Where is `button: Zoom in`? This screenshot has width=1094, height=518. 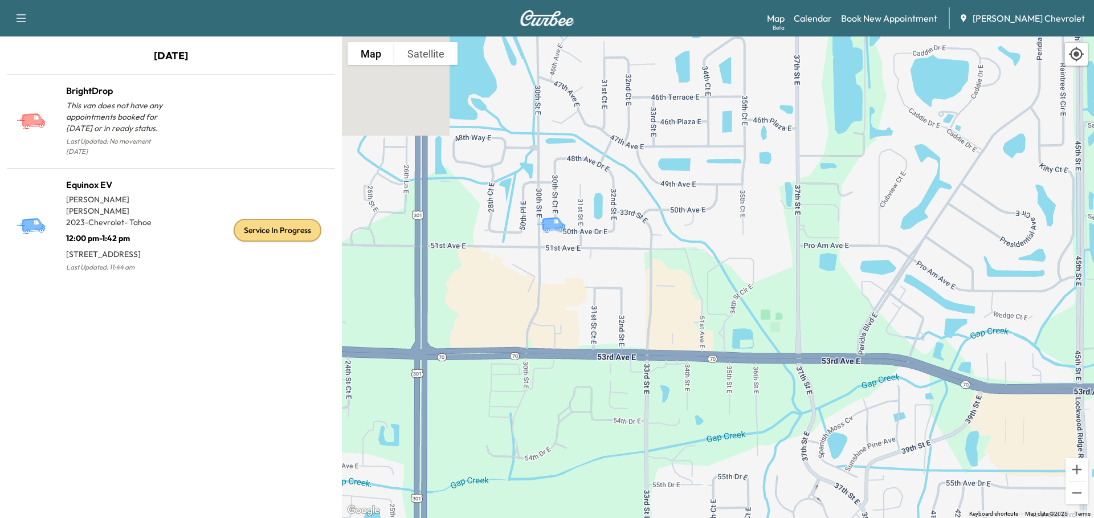
button: Zoom in is located at coordinates (1077, 470).